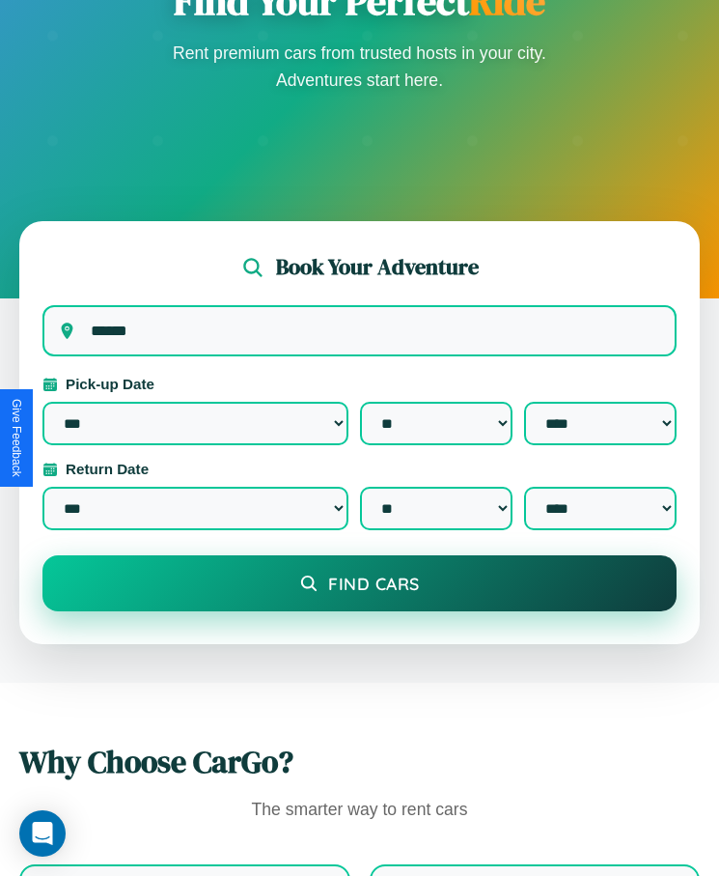  Describe the element at coordinates (360, 67) in the screenshot. I see `p: Rent premium cars from trusted hosts in your city. Adventures start here.` at that location.